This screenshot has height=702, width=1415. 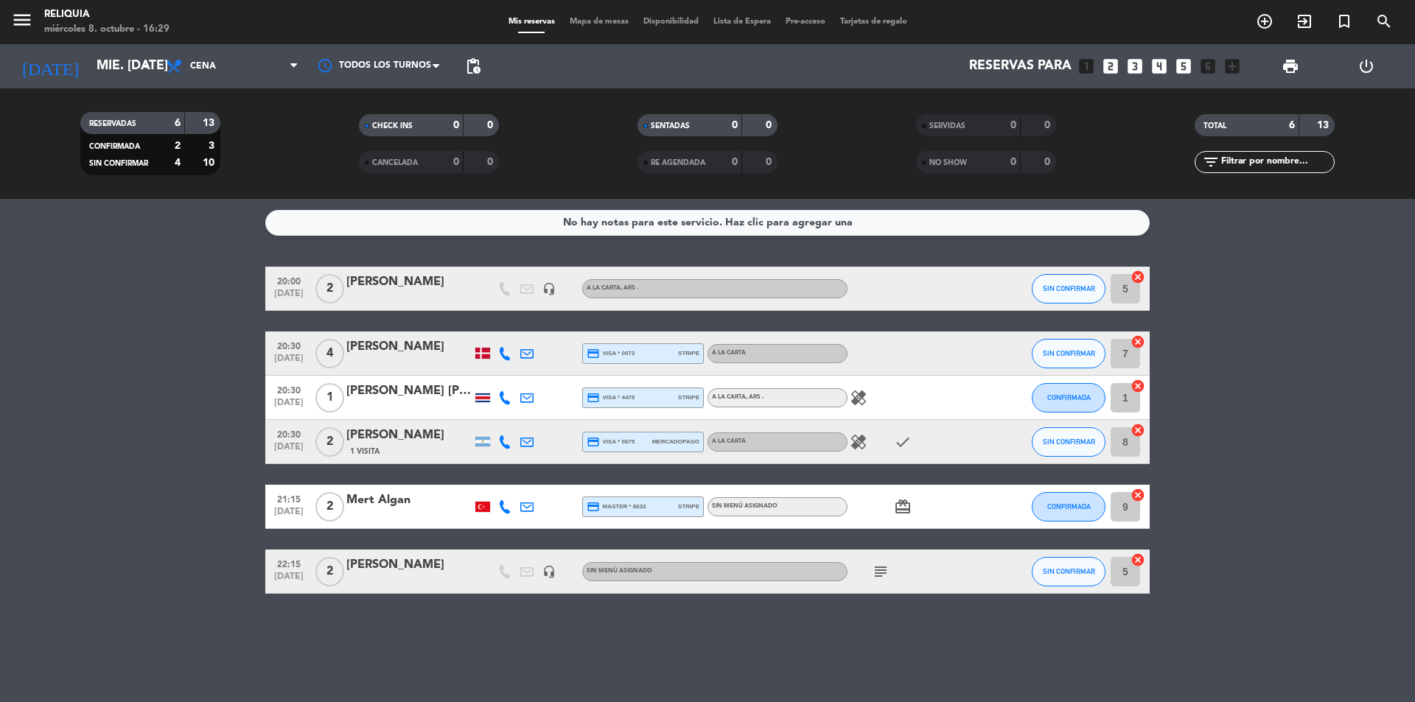 I want to click on span: CHECK INS, so click(x=392, y=126).